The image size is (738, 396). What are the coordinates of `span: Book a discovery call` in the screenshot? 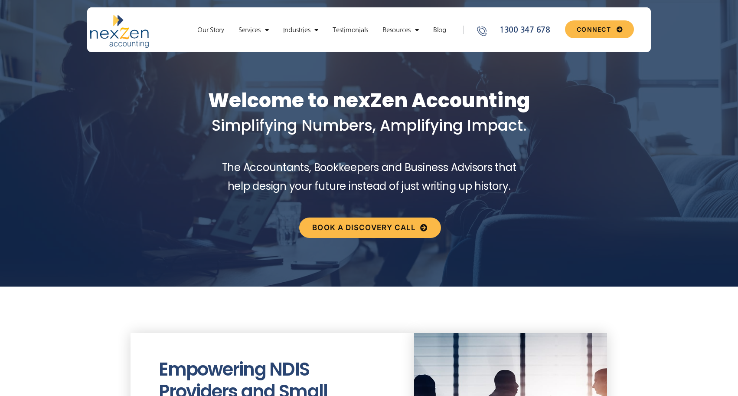 It's located at (364, 227).